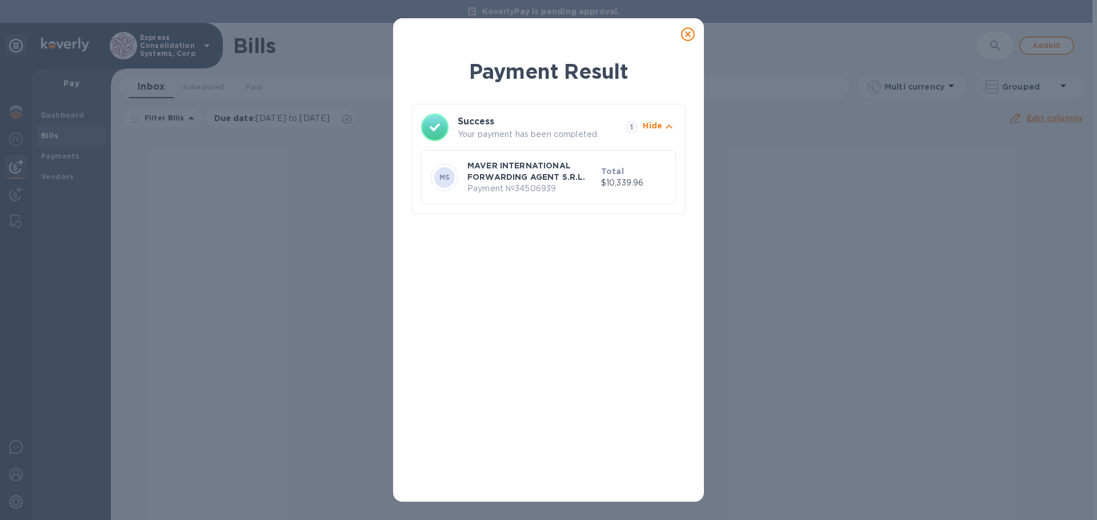  Describe the element at coordinates (652, 126) in the screenshot. I see `p: Hide` at that location.